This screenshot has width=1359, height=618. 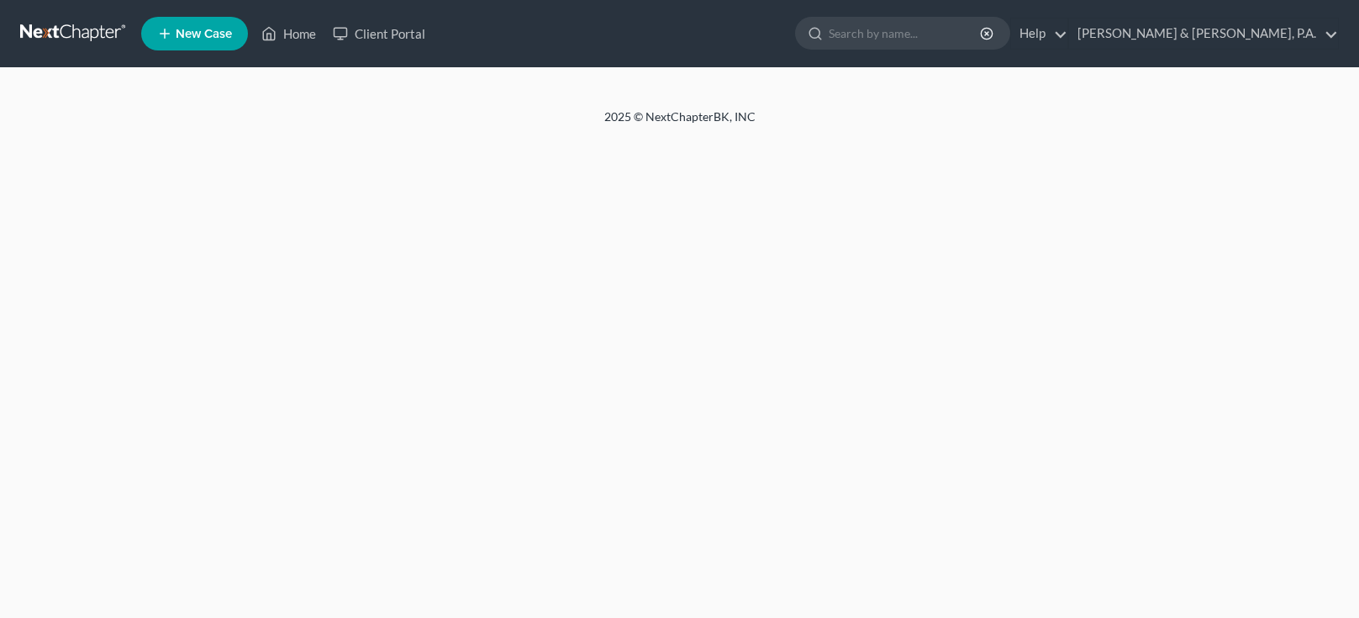 What do you see at coordinates (379, 34) in the screenshot?
I see `a: Client Portal` at bounding box center [379, 34].